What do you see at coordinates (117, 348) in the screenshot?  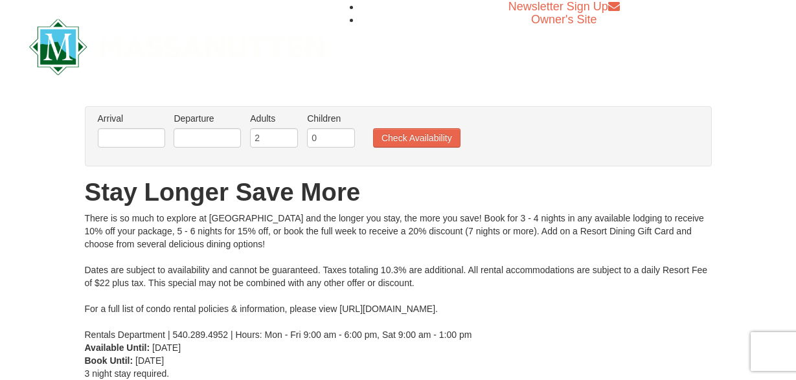 I see `strong: Available Until:` at bounding box center [117, 348].